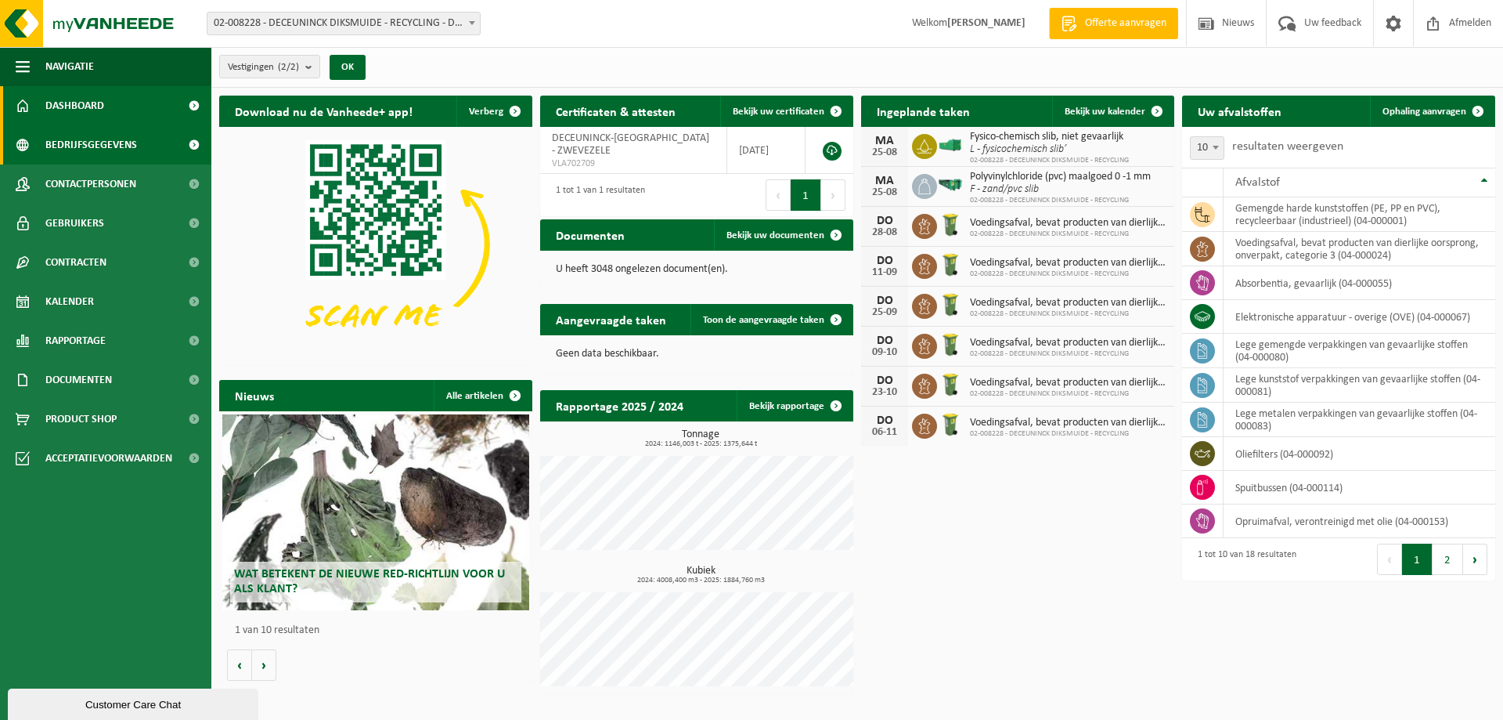 This screenshot has width=1503, height=720. What do you see at coordinates (254, 395) in the screenshot?
I see `h2: Nieuws` at bounding box center [254, 395].